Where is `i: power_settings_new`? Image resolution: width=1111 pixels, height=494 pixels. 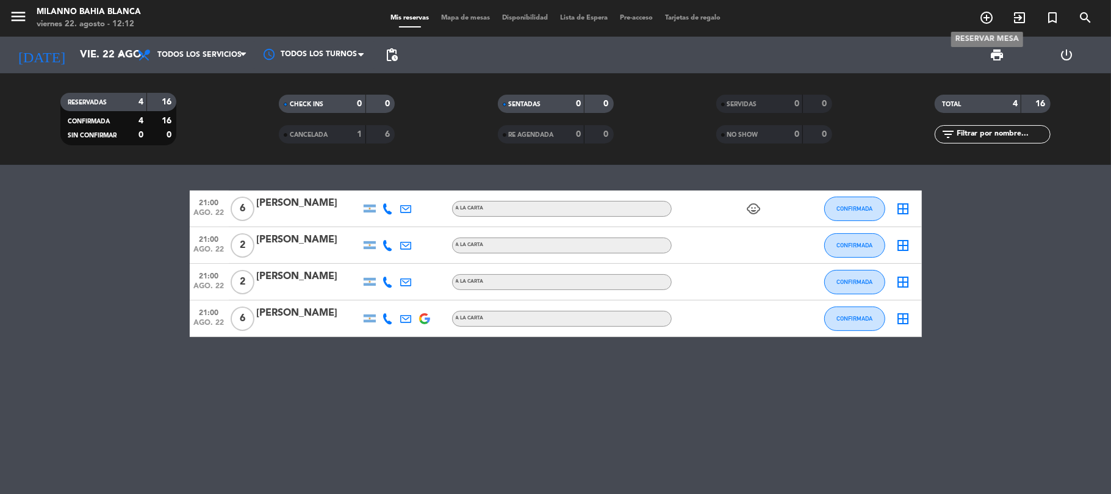 i: power_settings_new is located at coordinates (1067, 55).